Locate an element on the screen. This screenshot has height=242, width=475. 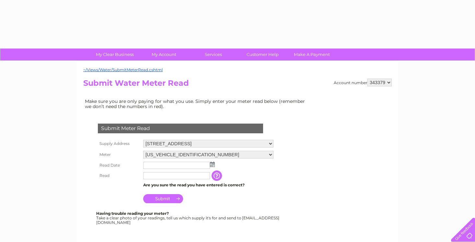
div: Account number is located at coordinates (362, 83).